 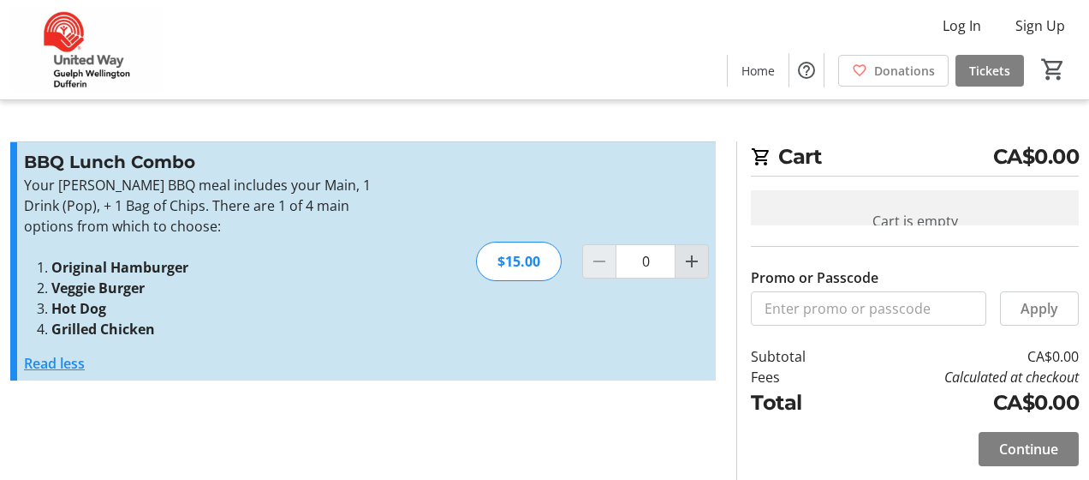 I want to click on button: Read less, so click(x=54, y=363).